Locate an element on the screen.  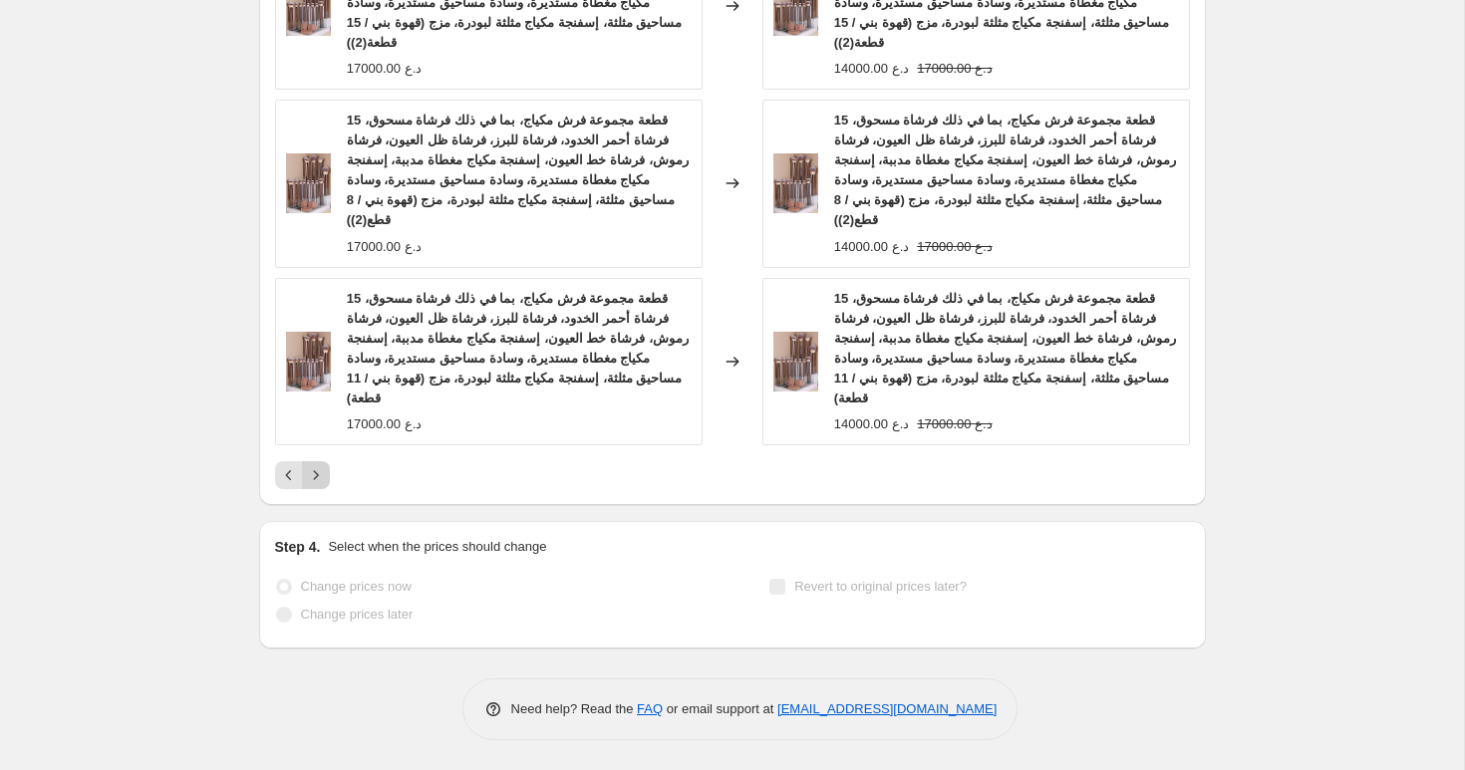
span: Need help? Read the is located at coordinates (574, 709).